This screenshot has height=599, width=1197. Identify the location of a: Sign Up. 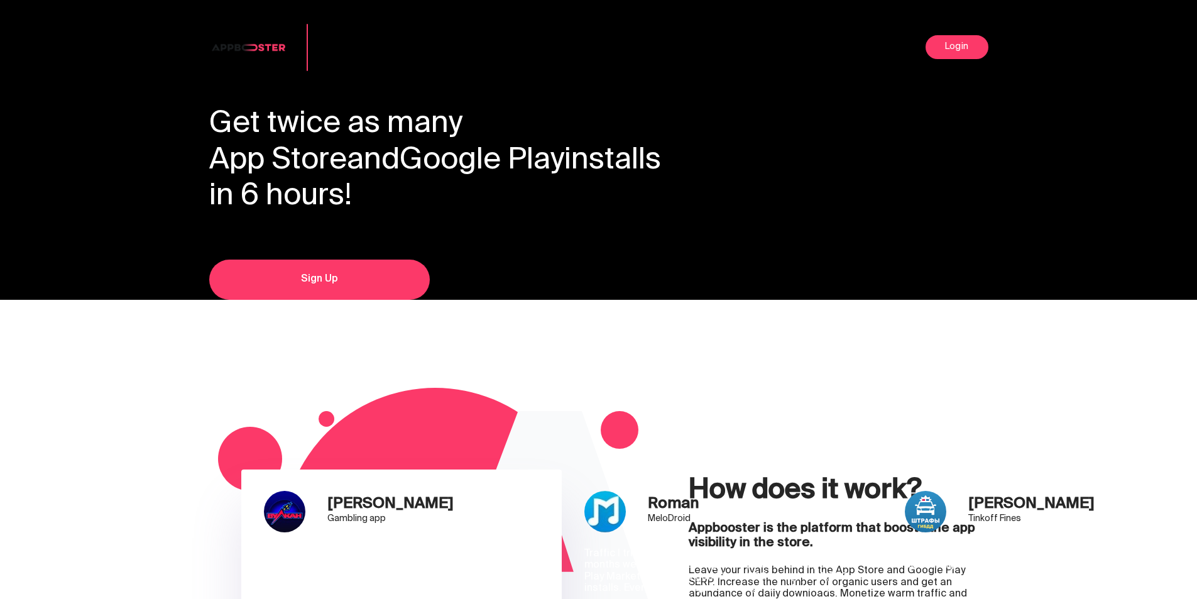
(319, 280).